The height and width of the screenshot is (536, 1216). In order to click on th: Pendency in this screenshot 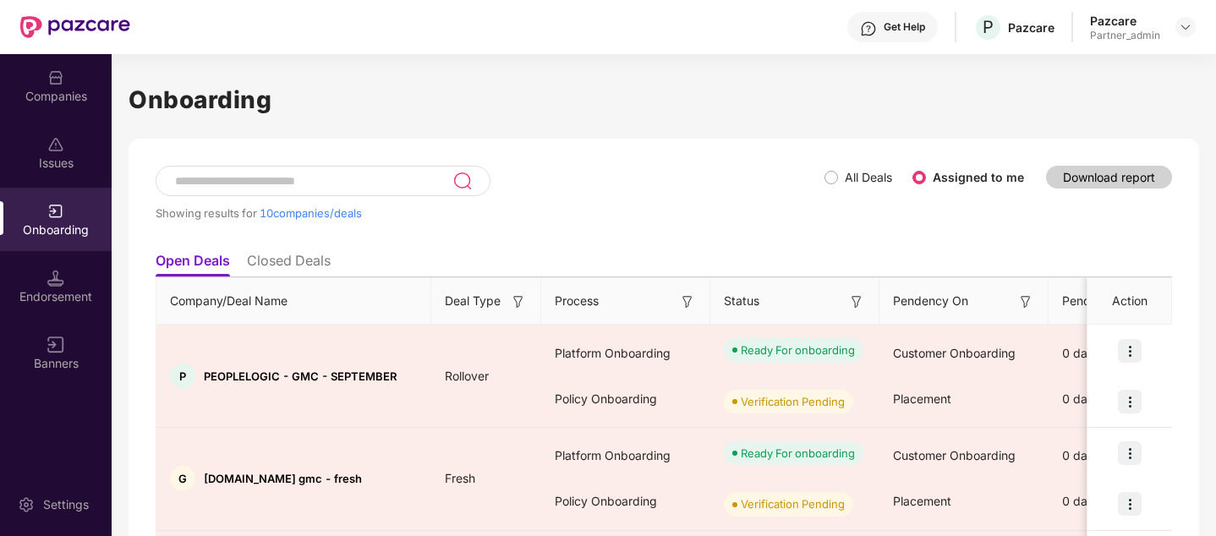, I will do `click(1112, 301)`.